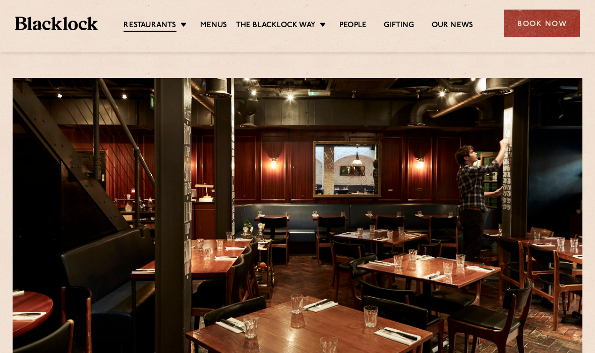 Image resolution: width=595 pixels, height=353 pixels. Describe the element at coordinates (214, 26) in the screenshot. I see `a: Menus` at that location.